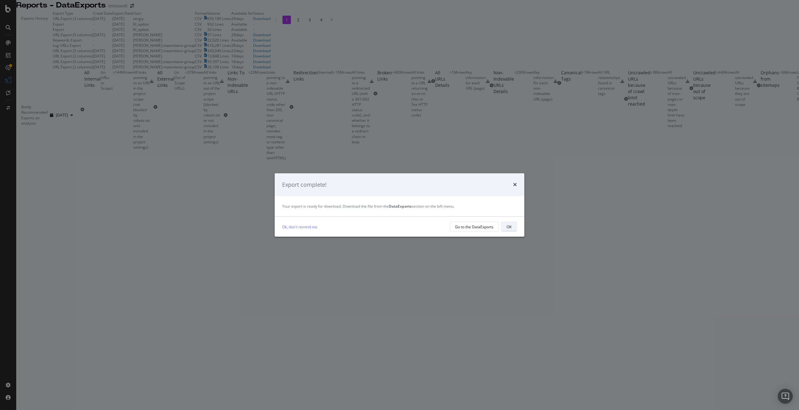 The image size is (799, 410). What do you see at coordinates (786, 396) in the screenshot?
I see `div: Open Intercom Messenger` at bounding box center [786, 396].